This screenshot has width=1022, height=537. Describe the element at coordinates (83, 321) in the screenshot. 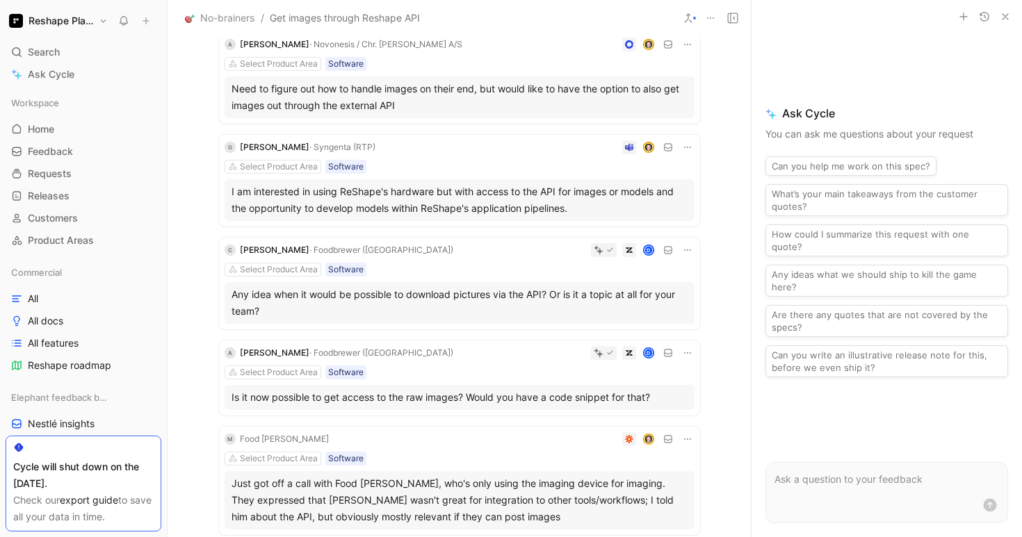

I see `a: All docs` at that location.